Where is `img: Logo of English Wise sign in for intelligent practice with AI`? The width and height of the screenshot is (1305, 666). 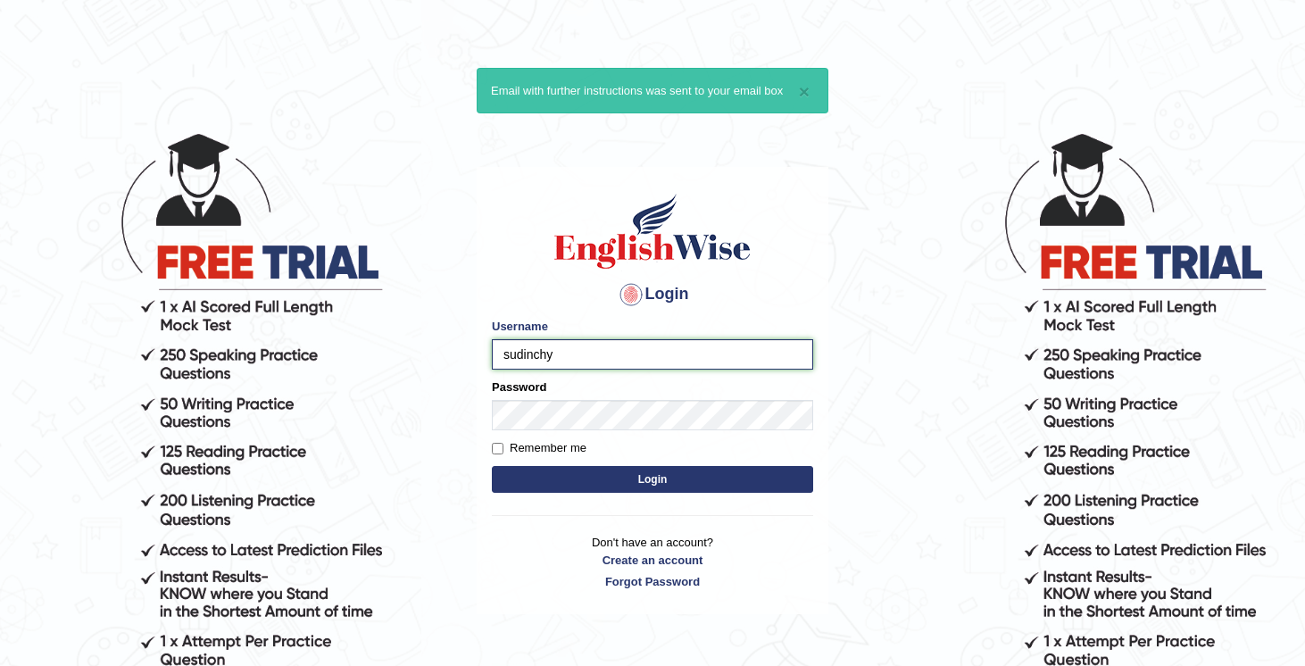 img: Logo of English Wise sign in for intelligent practice with AI is located at coordinates (652, 231).